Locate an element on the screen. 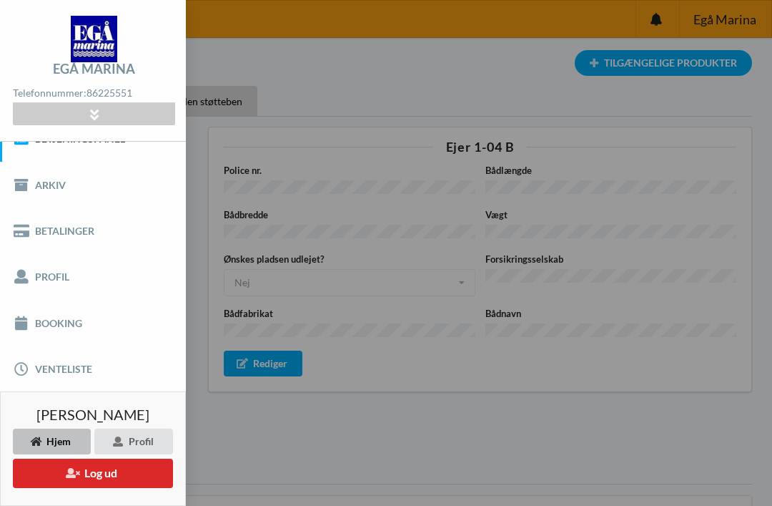 This screenshot has height=506, width=772. button: Log ud is located at coordinates (93, 473).